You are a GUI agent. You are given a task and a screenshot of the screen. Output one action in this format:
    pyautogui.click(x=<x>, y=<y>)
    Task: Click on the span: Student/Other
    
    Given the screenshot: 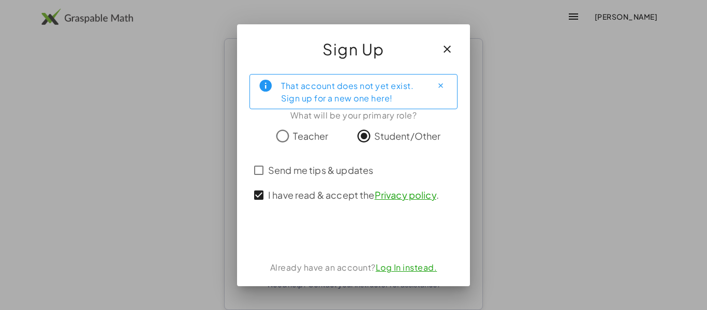 What is the action you would take?
    pyautogui.click(x=407, y=136)
    